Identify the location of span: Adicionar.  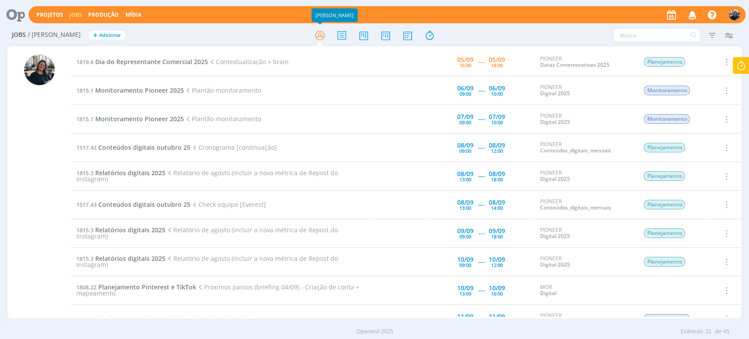
(110, 35).